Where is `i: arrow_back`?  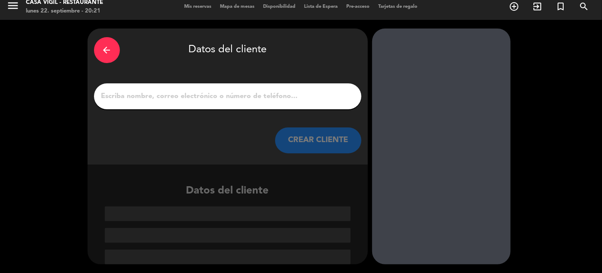
i: arrow_back is located at coordinates (107, 50).